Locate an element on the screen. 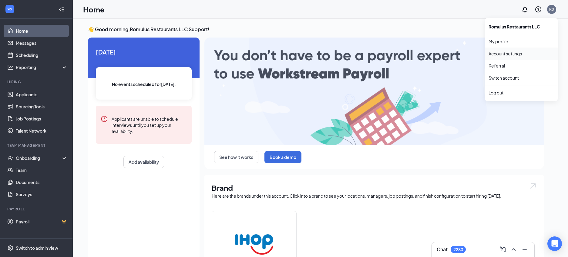 Image resolution: width=568 pixels, height=257 pixels. div: Reporting is located at coordinates (42, 67).